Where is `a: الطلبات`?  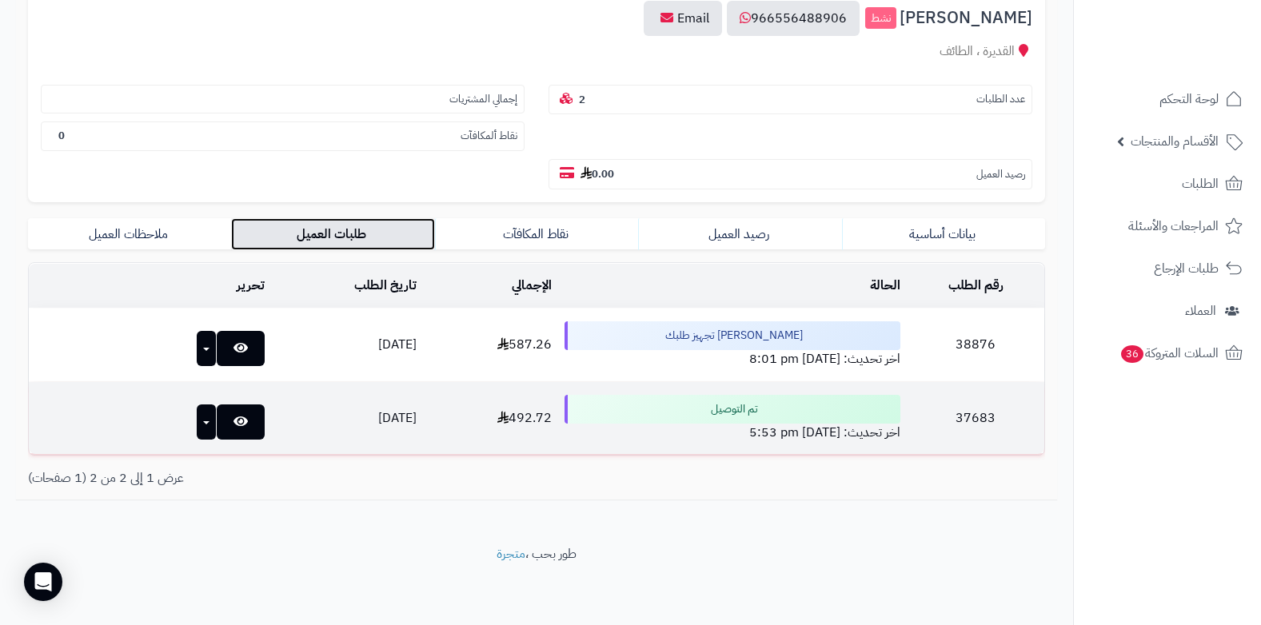 a: الطلبات is located at coordinates (1168, 184).